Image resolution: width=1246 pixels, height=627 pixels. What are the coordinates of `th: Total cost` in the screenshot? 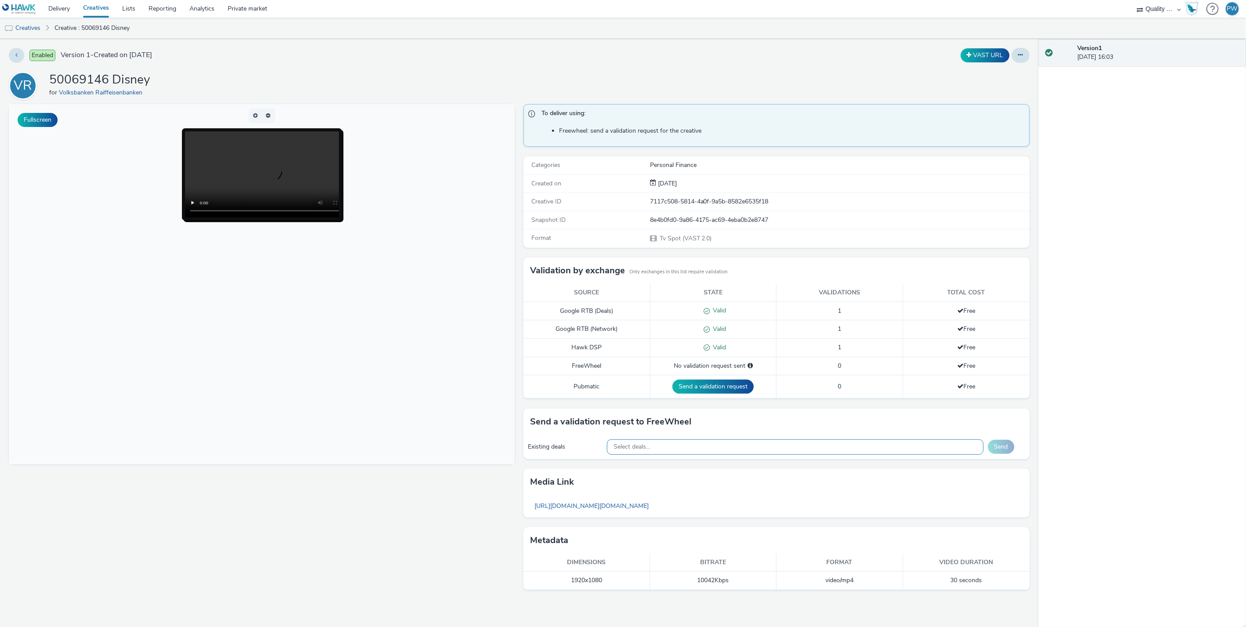 It's located at (966, 293).